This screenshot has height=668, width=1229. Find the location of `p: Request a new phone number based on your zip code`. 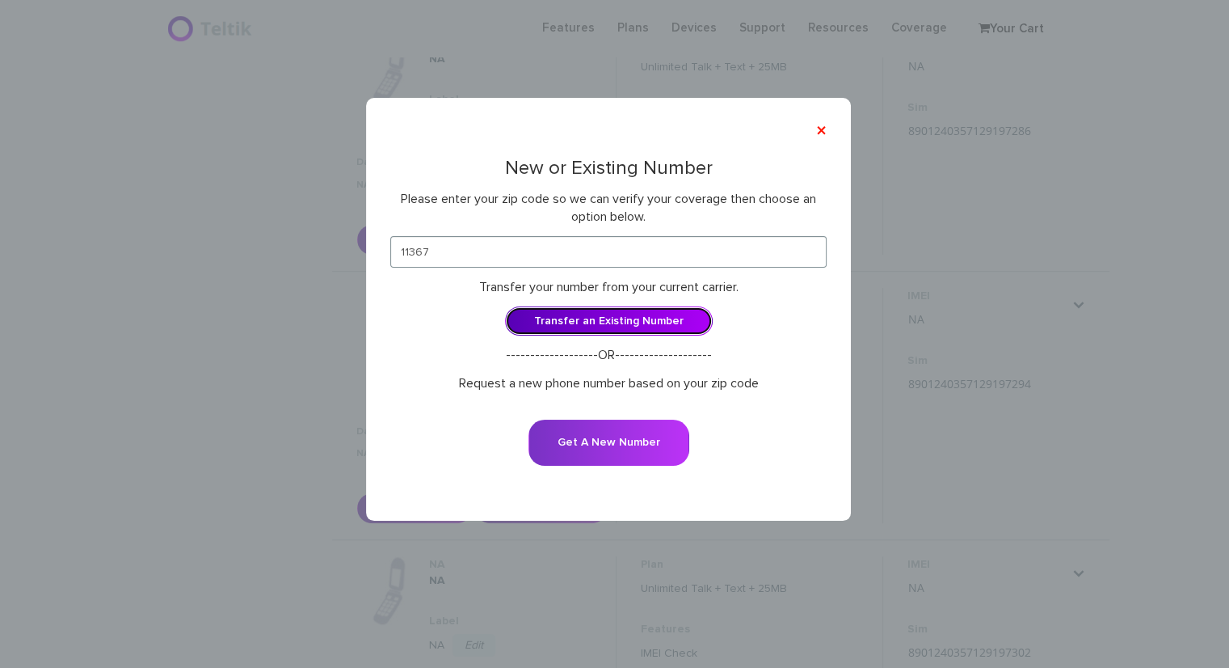

p: Request a new phone number based on your zip code is located at coordinates (609, 383).